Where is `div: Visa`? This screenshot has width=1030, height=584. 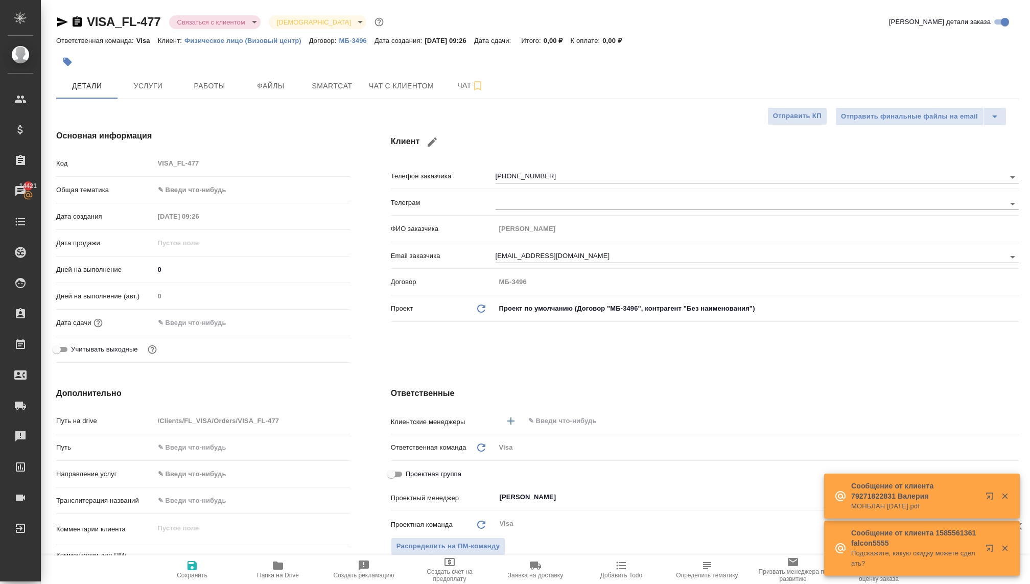 div: Visa is located at coordinates (757, 448).